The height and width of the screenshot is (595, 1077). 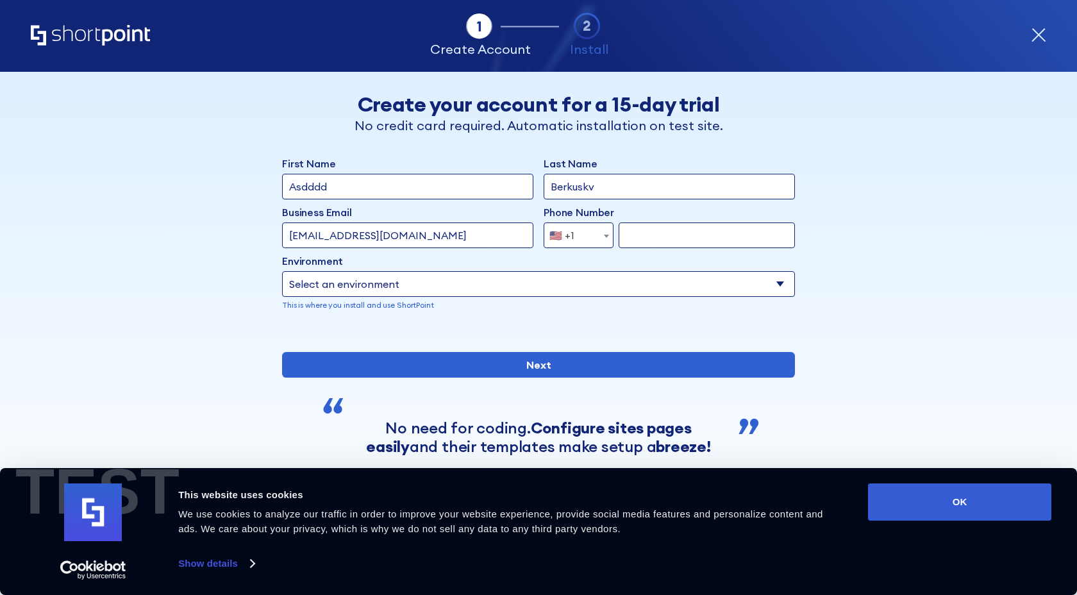 What do you see at coordinates (93, 570) in the screenshot?
I see `a: Usercentrics Cookiebot - opens in a new window` at bounding box center [93, 570].